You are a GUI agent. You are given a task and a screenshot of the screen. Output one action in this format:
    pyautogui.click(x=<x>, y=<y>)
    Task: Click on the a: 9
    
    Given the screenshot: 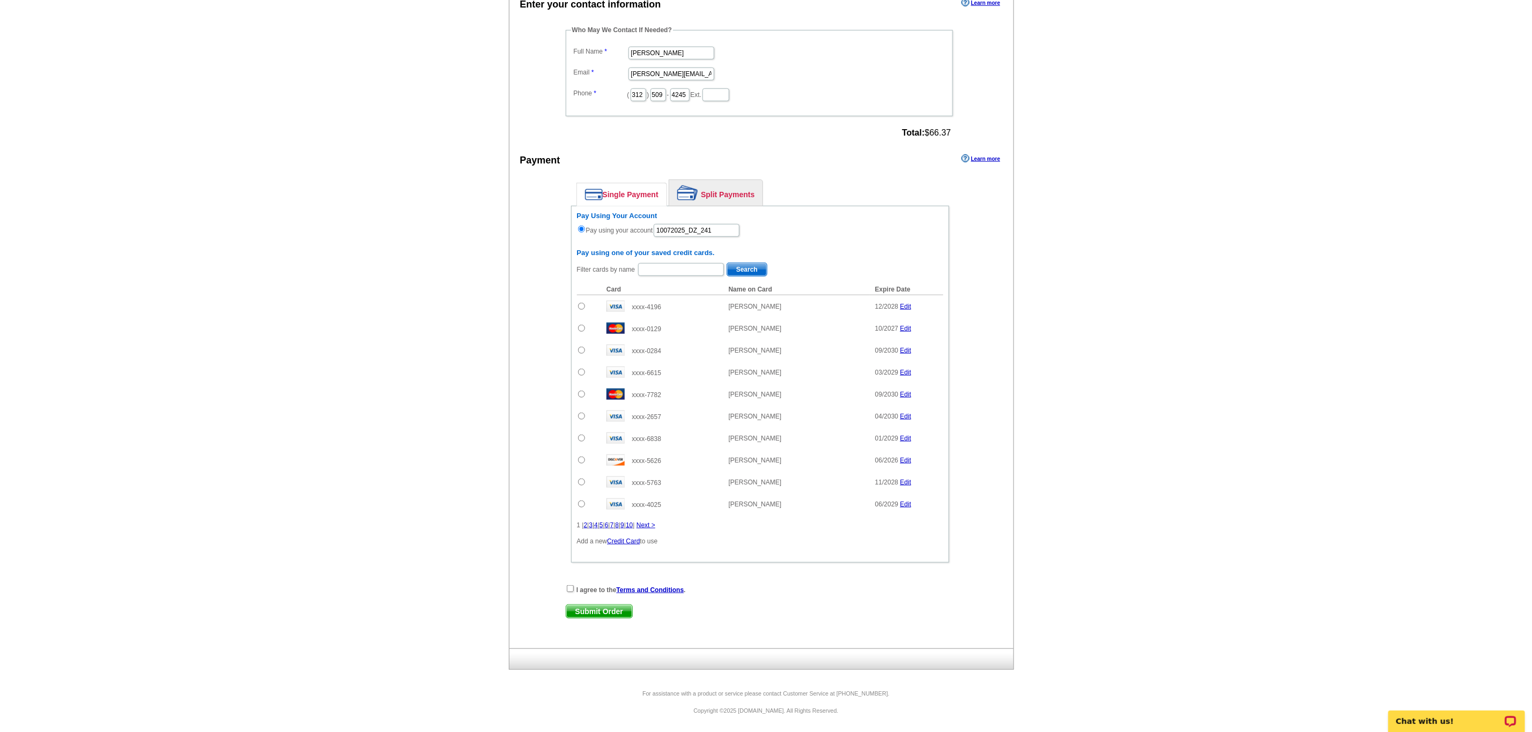 What is the action you would take?
    pyautogui.click(x=622, y=525)
    